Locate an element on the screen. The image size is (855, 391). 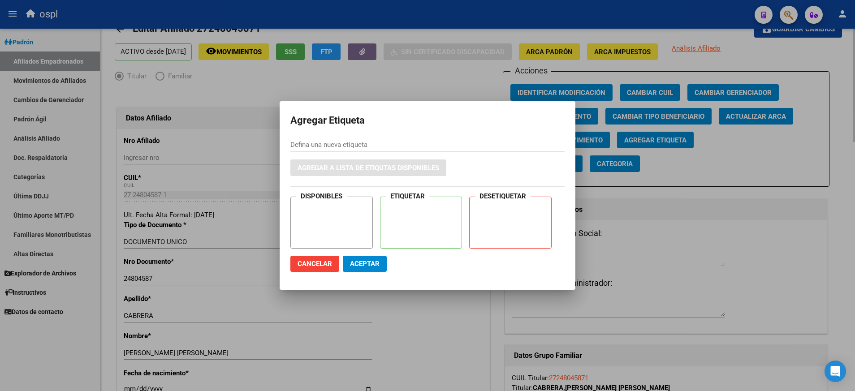
button: Aceptar is located at coordinates (365, 264).